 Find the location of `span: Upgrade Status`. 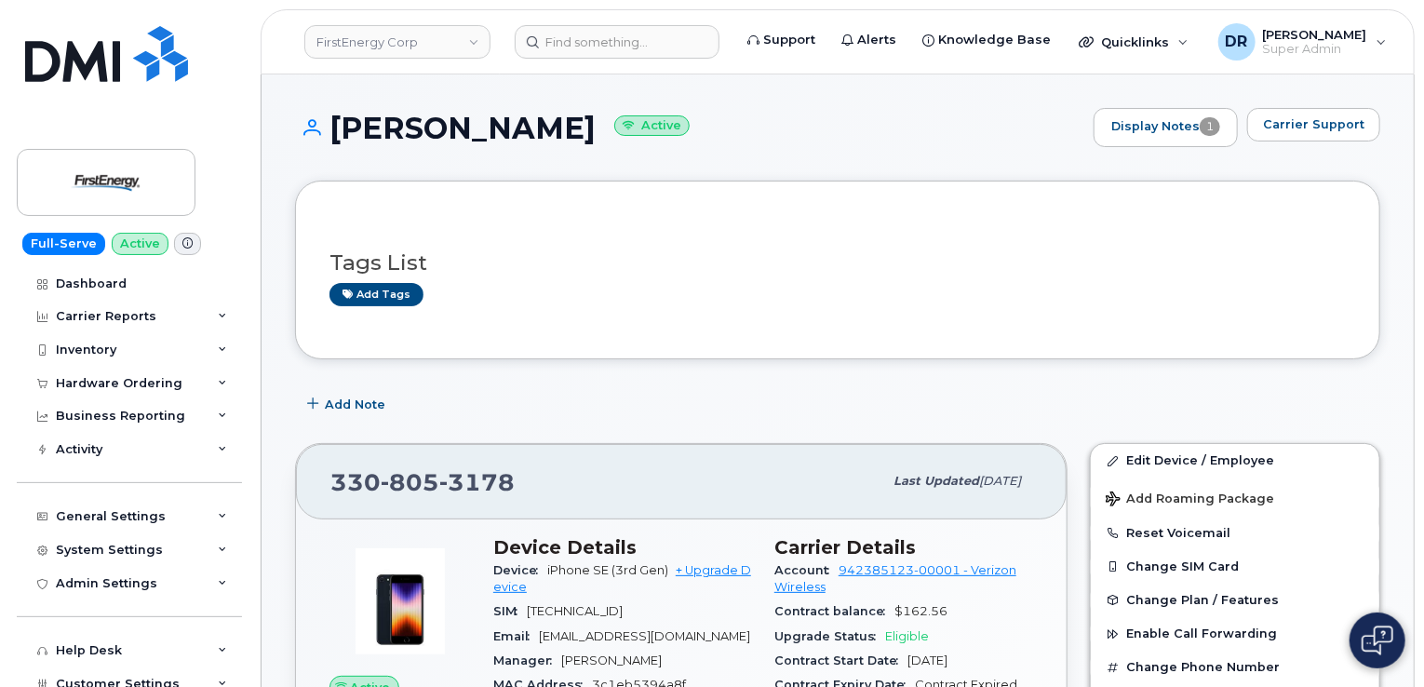

span: Upgrade Status is located at coordinates (830, 636).